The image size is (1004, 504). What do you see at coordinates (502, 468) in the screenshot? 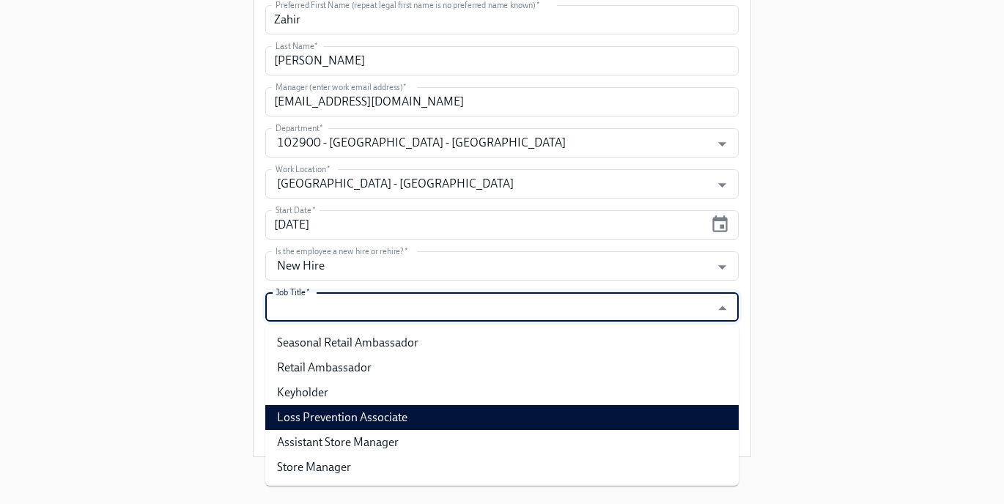
I see `li: Store Manager` at bounding box center [502, 468].